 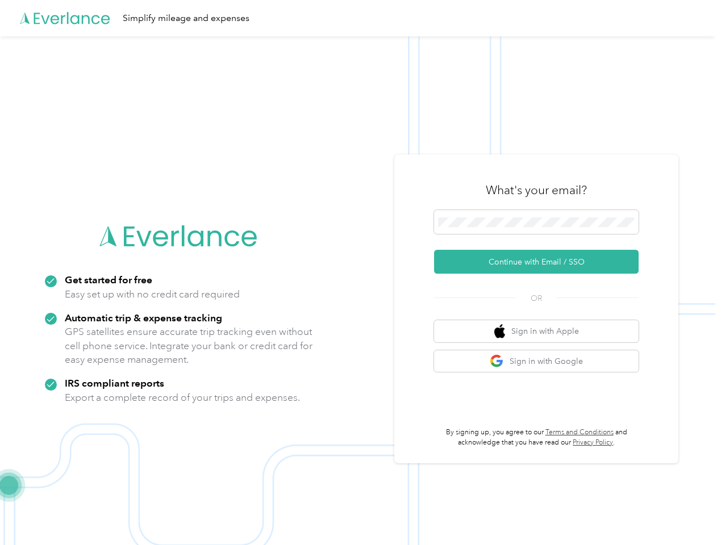 I want to click on p: GPS satellites ensure accurate trip tracking even without cell phone service. Integrate your bank..., so click(x=189, y=346).